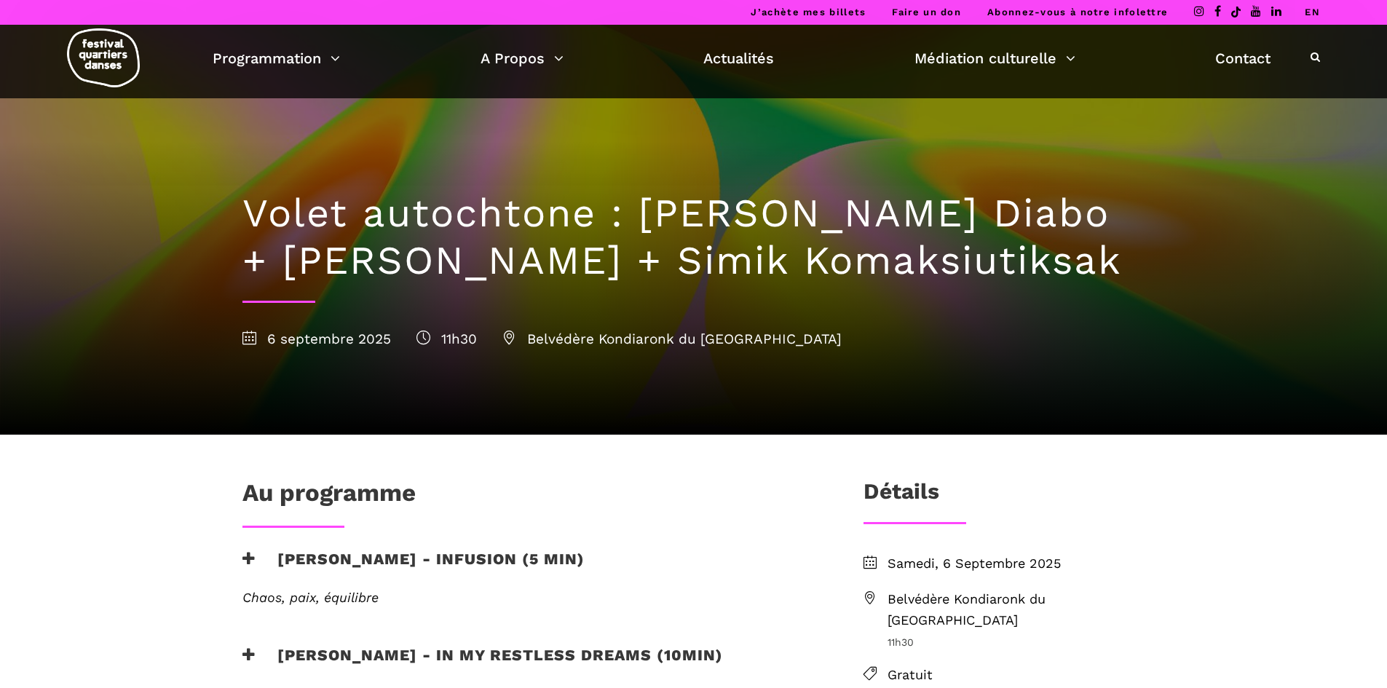 This screenshot has height=688, width=1387. I want to click on span: Gratuit, so click(1017, 675).